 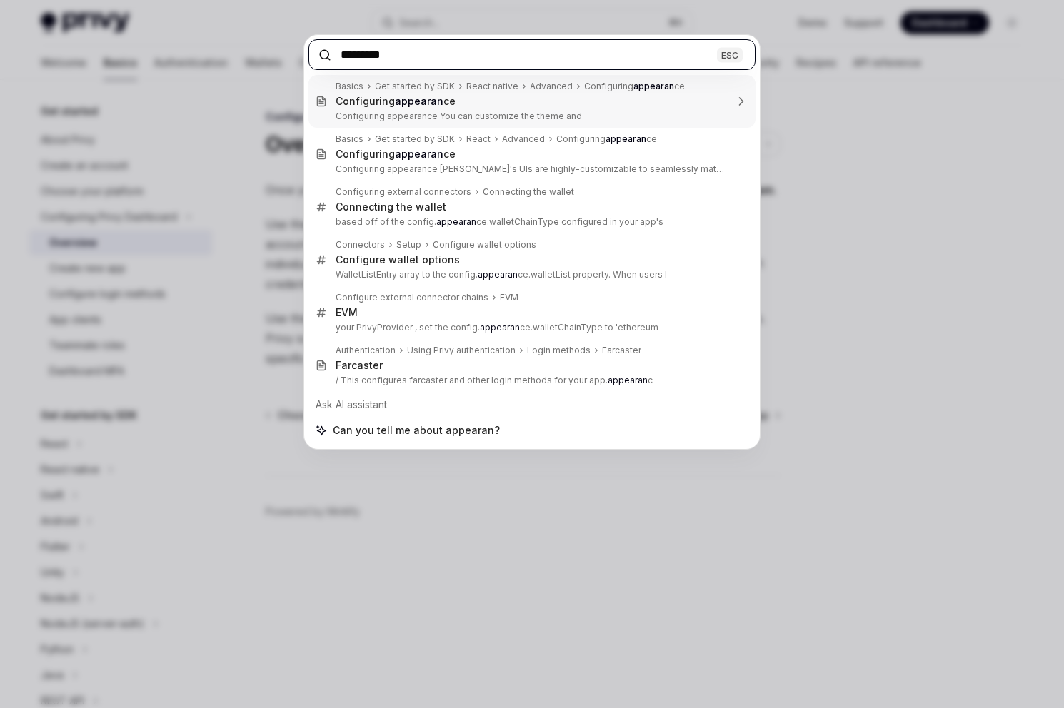 What do you see at coordinates (403, 192) in the screenshot?
I see `div: Configuring external connectors` at bounding box center [403, 192].